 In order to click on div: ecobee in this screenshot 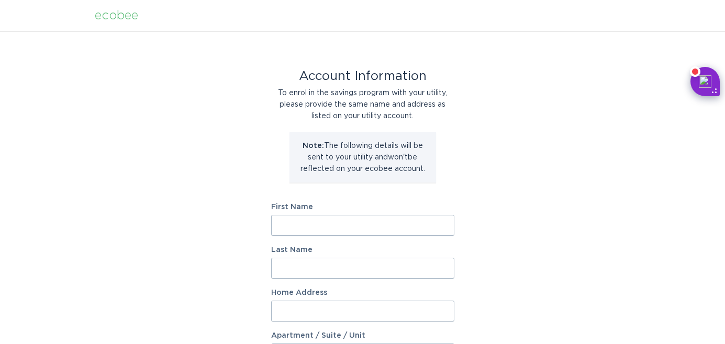, I will do `click(116, 16)`.